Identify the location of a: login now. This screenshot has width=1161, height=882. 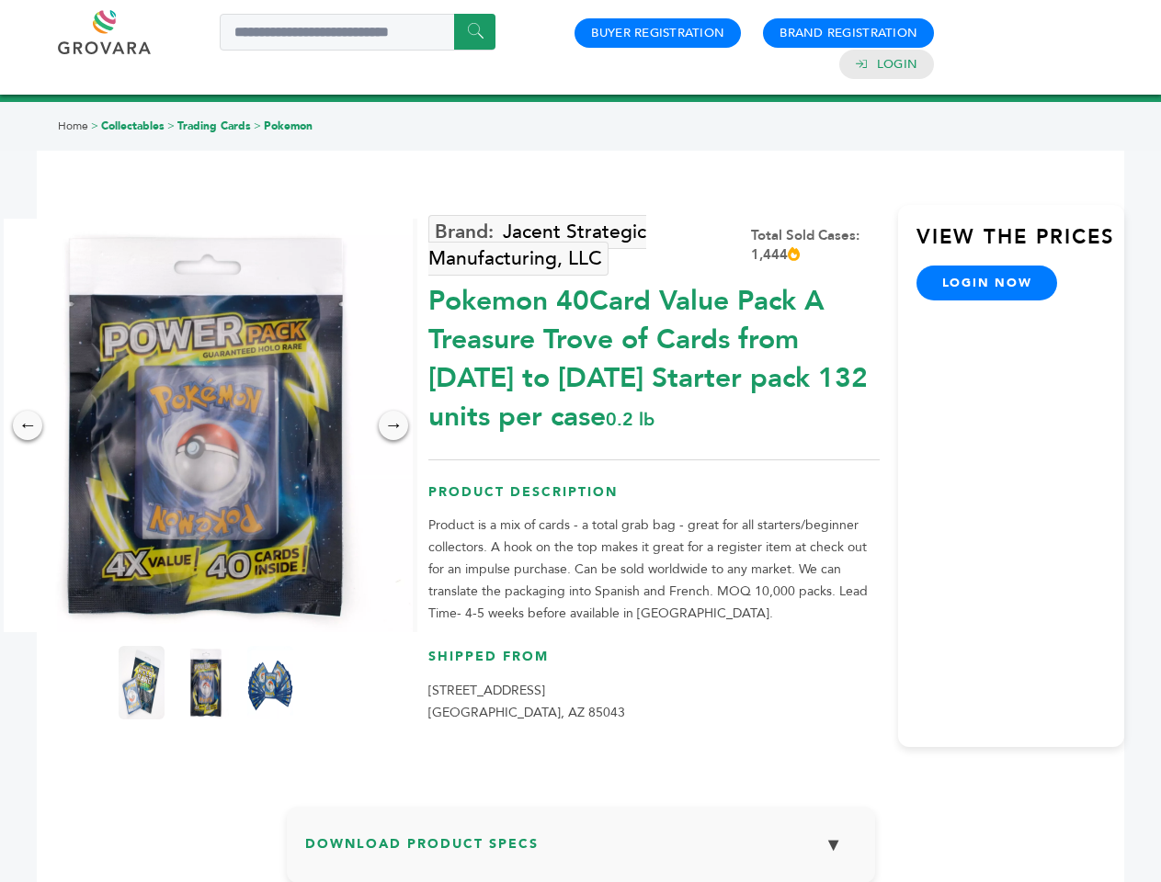
(987, 283).